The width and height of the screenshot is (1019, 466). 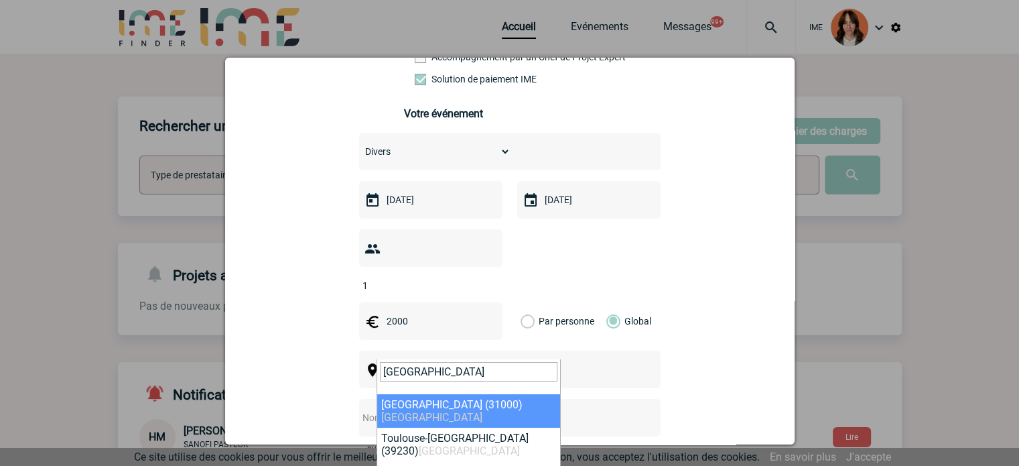 I want to click on input: Nombre de participants, so click(x=422, y=285).